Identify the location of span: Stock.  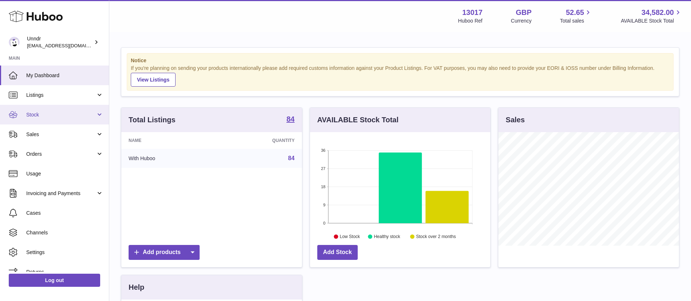
(61, 115).